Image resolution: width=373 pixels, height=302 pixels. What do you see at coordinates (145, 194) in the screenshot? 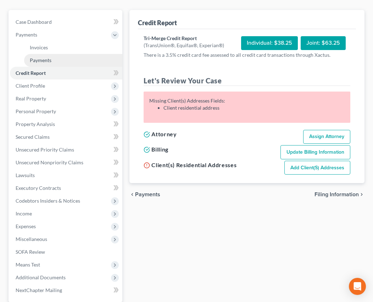
I see `button: chevron_left Payments` at bounding box center [145, 194].